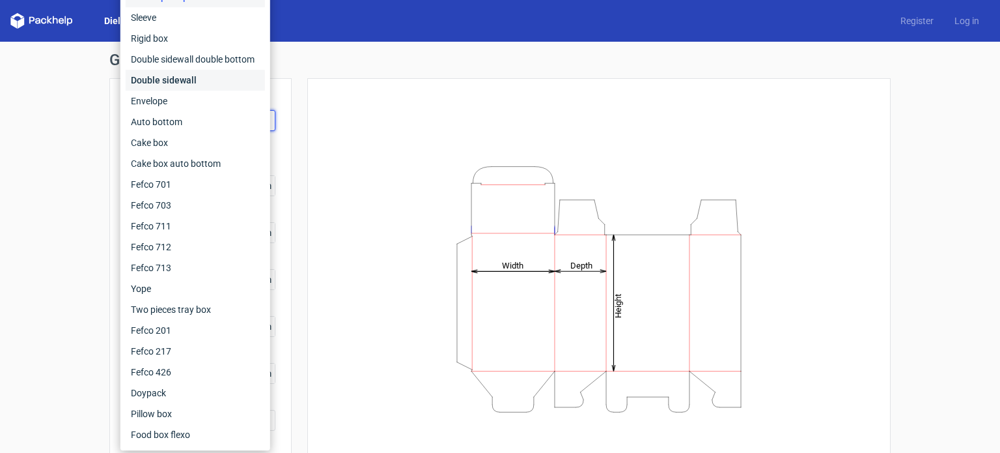 This screenshot has width=1000, height=453. I want to click on div: Fefco 217, so click(195, 351).